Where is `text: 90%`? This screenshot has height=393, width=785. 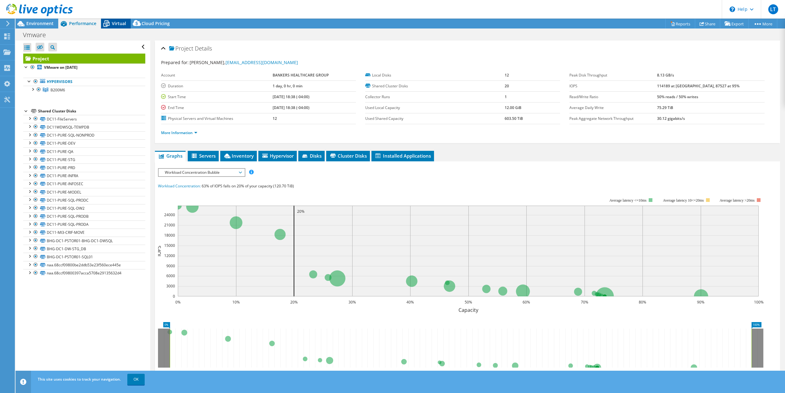
text: 90% is located at coordinates (701, 302).